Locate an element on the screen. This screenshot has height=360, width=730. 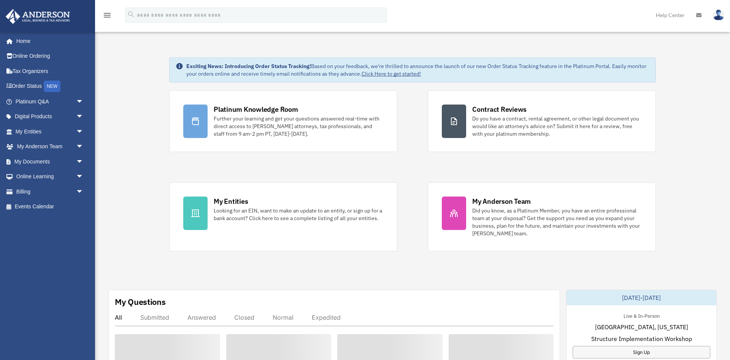
i: menu is located at coordinates (107, 15).